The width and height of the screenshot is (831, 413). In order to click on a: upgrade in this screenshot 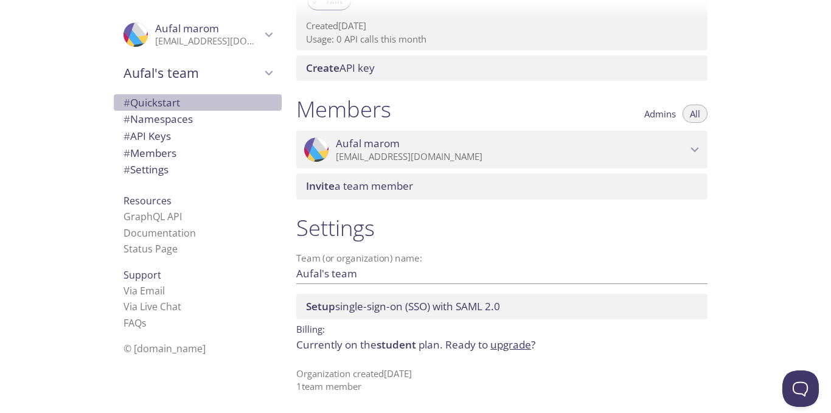, I will do `click(511, 344)`.